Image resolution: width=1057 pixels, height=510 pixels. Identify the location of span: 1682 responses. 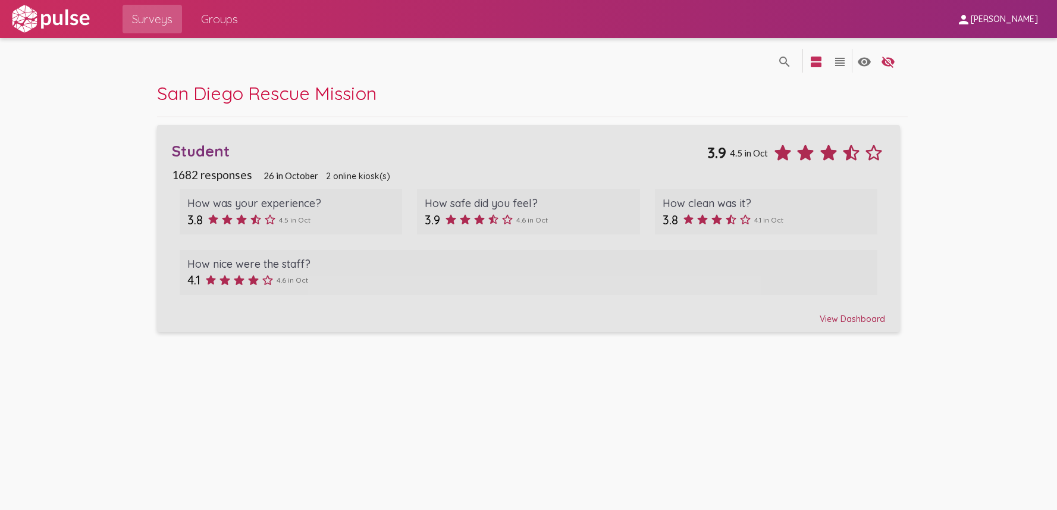
(212, 174).